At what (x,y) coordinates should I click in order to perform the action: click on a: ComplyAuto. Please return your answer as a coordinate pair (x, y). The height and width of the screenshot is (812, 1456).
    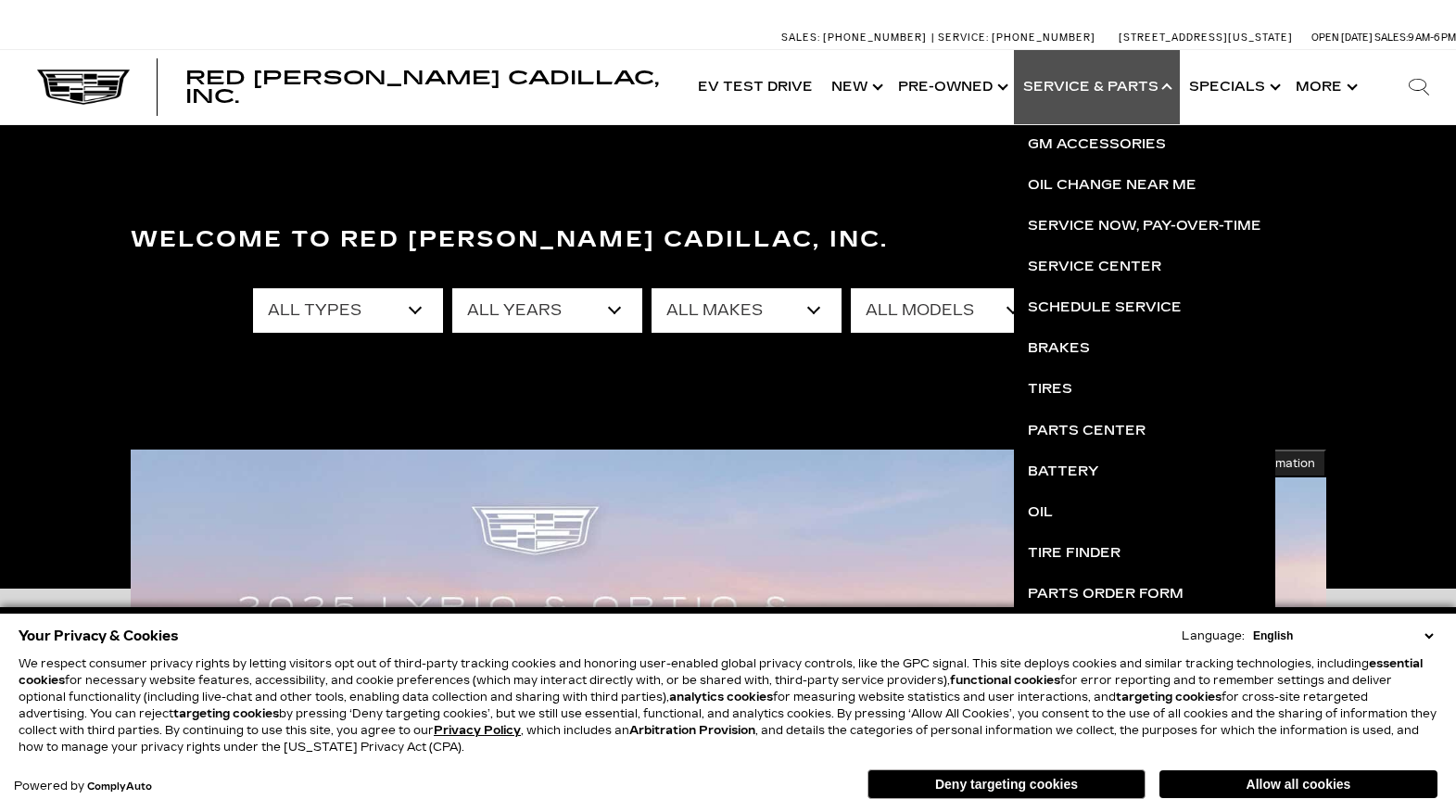
    Looking at the image, I should click on (120, 787).